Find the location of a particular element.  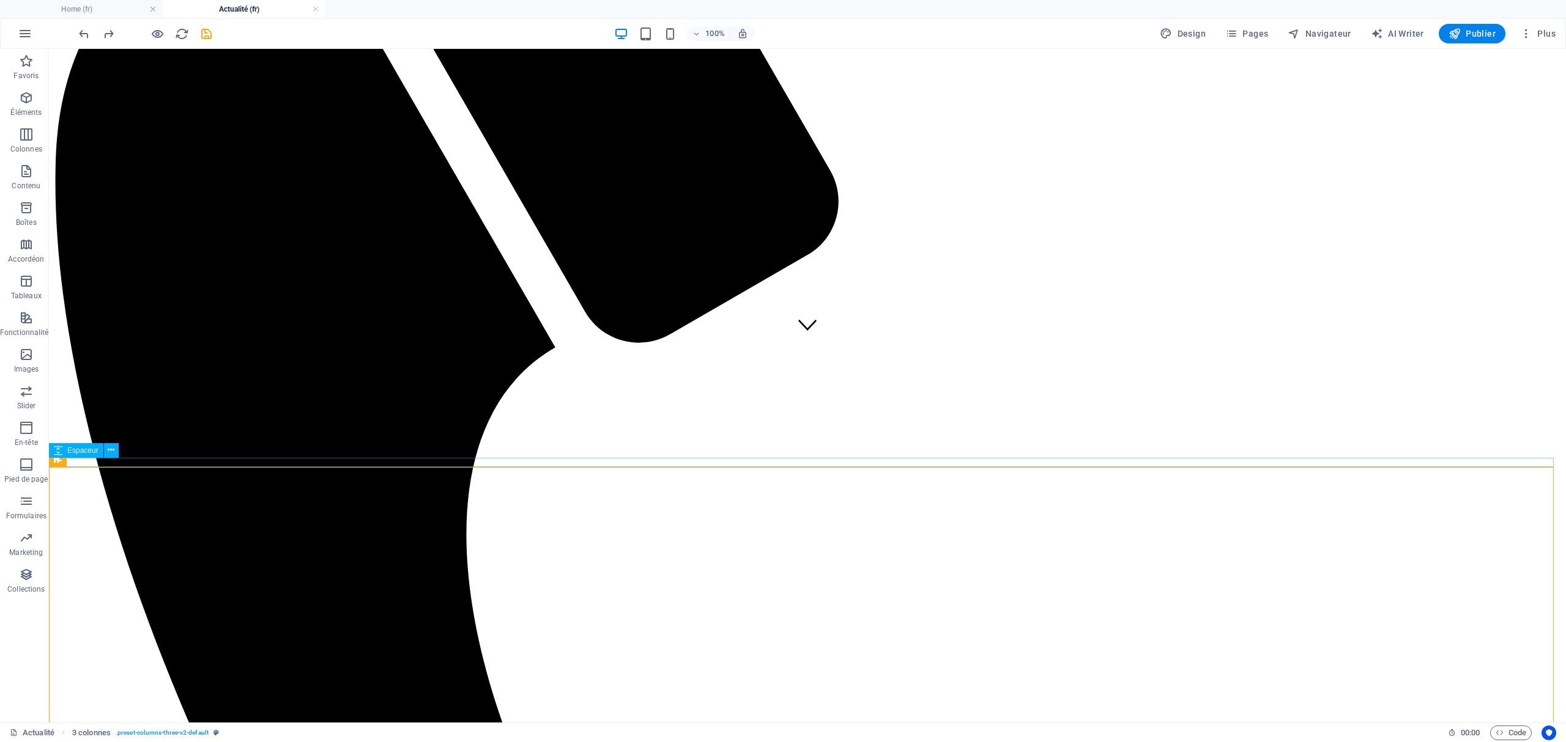

nav: breadcrumb is located at coordinates (146, 733).